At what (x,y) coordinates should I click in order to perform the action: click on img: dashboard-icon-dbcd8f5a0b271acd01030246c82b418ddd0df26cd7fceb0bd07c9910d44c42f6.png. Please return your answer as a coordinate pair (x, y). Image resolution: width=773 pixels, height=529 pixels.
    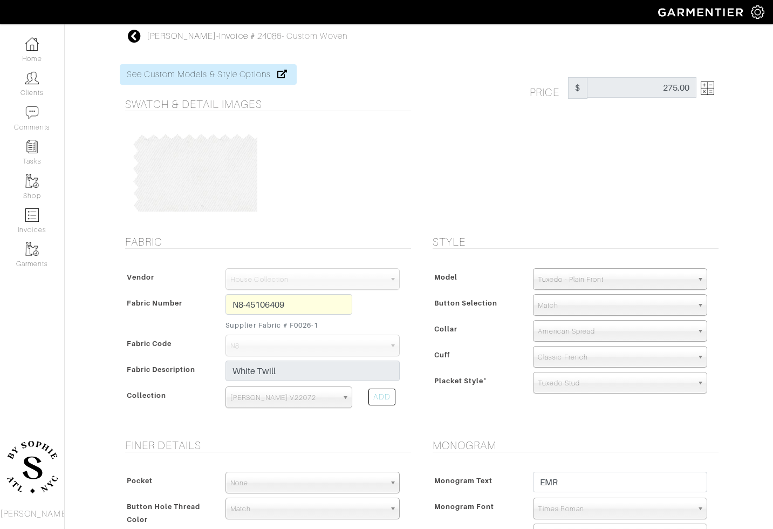
    Looking at the image, I should click on (32, 44).